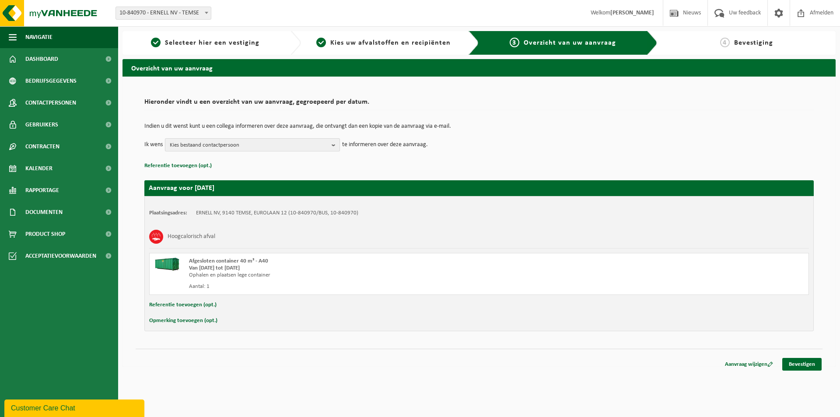 Image resolution: width=840 pixels, height=417 pixels. I want to click on span: Navigatie, so click(39, 37).